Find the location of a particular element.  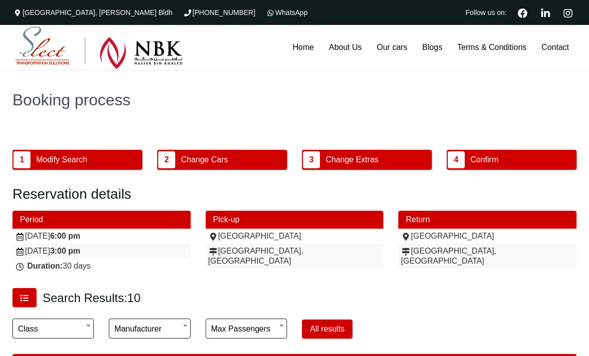

a: Terms & Conditions is located at coordinates (492, 47).